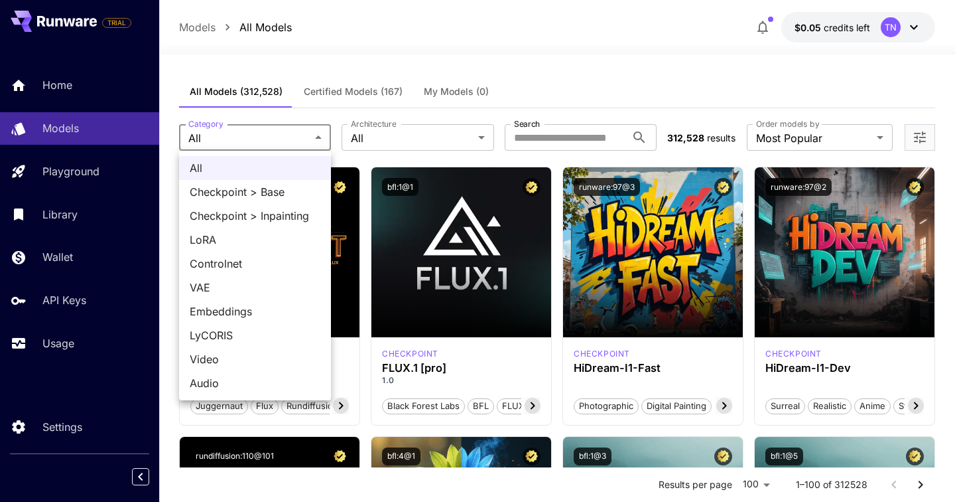  I want to click on span: LyCORIS, so click(255, 335).